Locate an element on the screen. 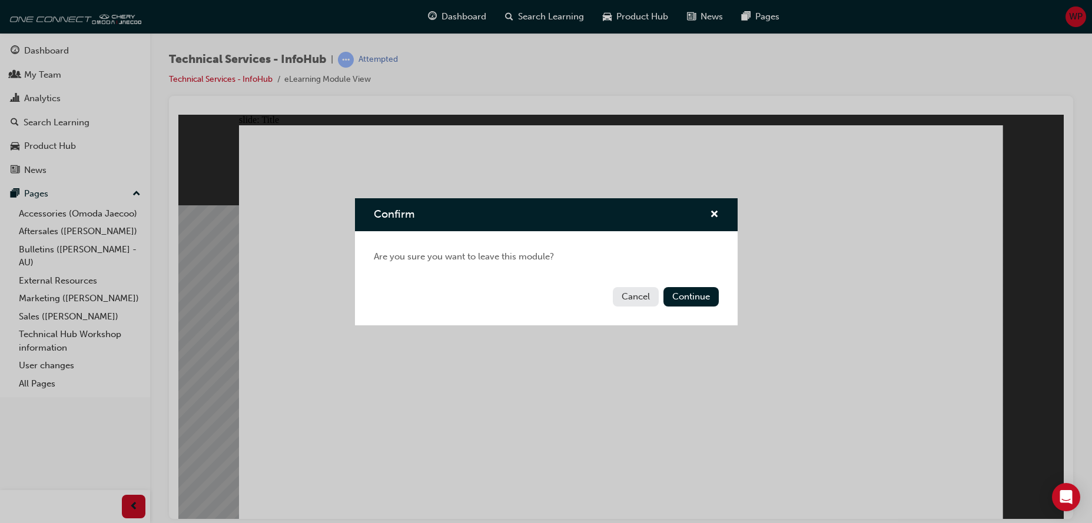 Image resolution: width=1092 pixels, height=523 pixels. span: Confirm is located at coordinates (394, 214).